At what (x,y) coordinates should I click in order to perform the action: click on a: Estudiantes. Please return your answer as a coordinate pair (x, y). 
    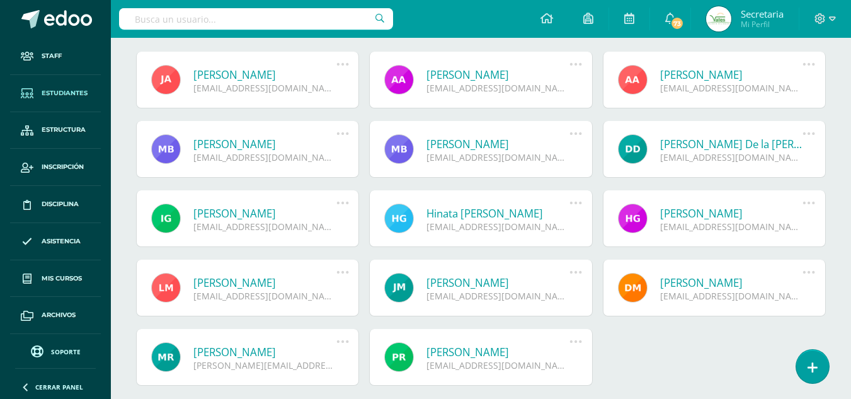
    Looking at the image, I should click on (55, 93).